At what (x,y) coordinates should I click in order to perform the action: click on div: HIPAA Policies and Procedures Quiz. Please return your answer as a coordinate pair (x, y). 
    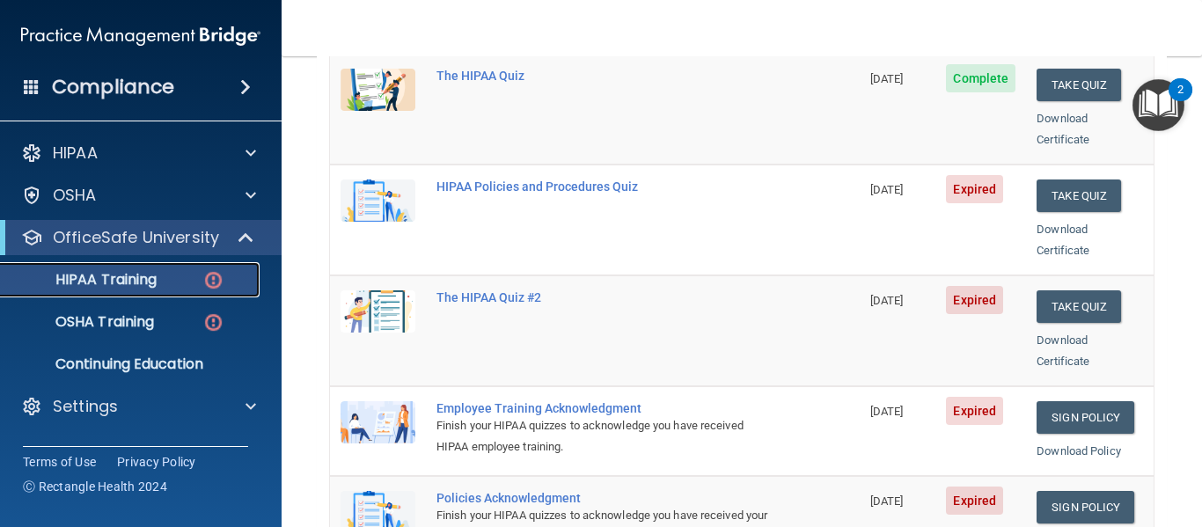
    Looking at the image, I should click on (604, 187).